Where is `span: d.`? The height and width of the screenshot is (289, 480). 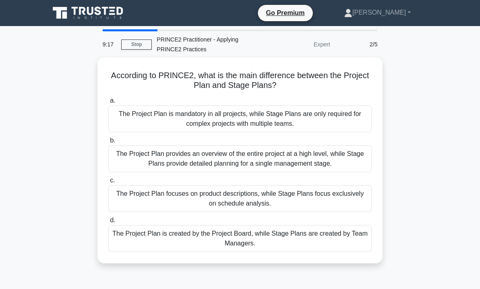 span: d. is located at coordinates (112, 220).